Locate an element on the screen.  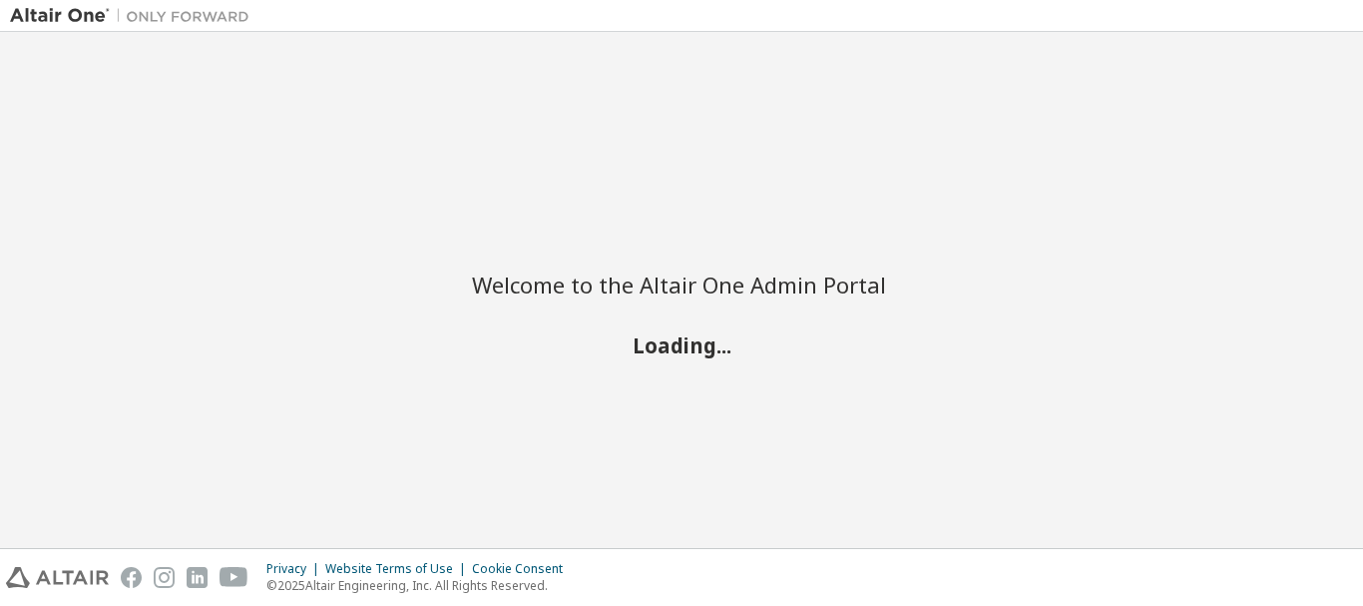
h2: Welcome to the Altair One Admin Portal is located at coordinates (681, 284).